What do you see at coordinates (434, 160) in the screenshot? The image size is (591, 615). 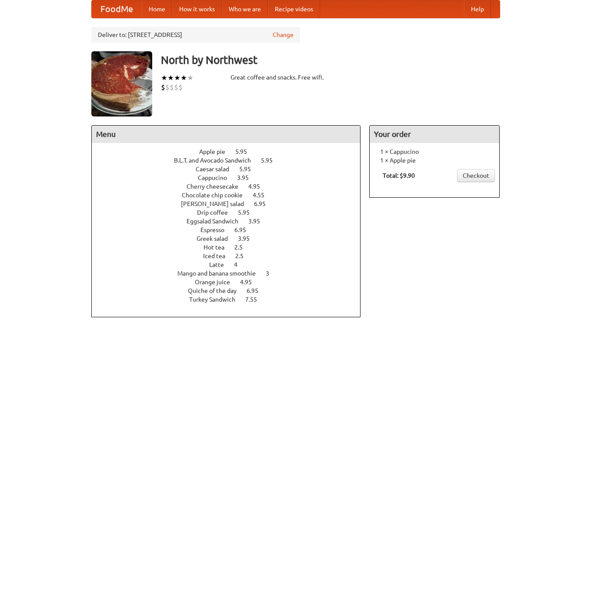 I see `li: 1 × Apple pie` at bounding box center [434, 160].